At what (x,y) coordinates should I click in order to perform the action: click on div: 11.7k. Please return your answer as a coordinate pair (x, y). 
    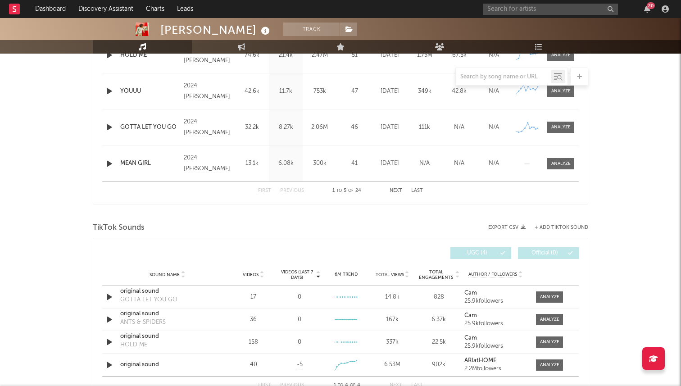
    Looking at the image, I should click on (286, 91).